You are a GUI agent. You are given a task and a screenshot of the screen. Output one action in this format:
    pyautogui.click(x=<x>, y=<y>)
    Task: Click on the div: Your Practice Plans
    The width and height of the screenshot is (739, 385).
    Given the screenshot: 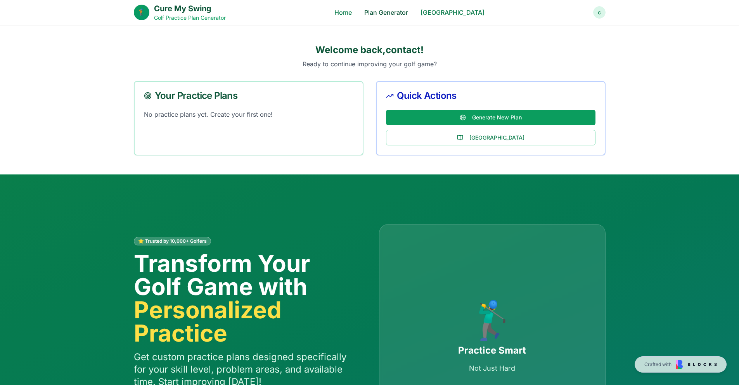 What is the action you would take?
    pyautogui.click(x=249, y=96)
    